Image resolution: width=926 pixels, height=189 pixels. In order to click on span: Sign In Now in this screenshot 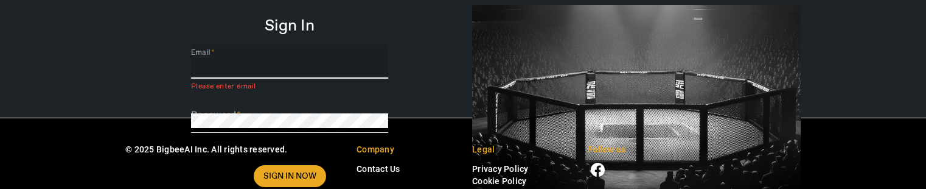, I will do `click(290, 176)`.